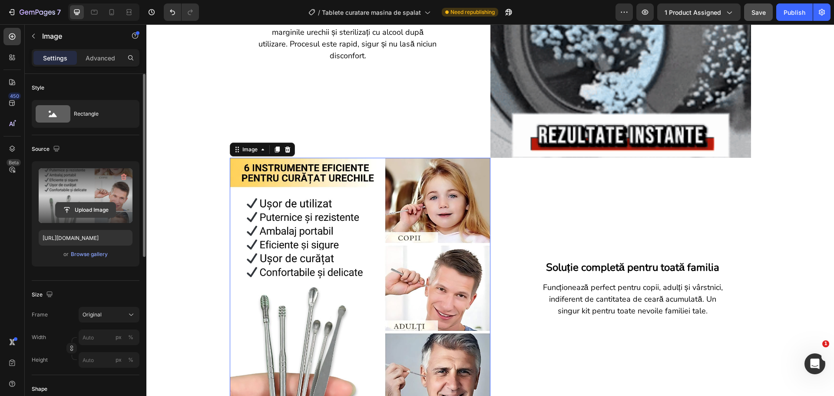 The width and height of the screenshot is (834, 396). What do you see at coordinates (109, 315) in the screenshot?
I see `button: Original` at bounding box center [109, 315].